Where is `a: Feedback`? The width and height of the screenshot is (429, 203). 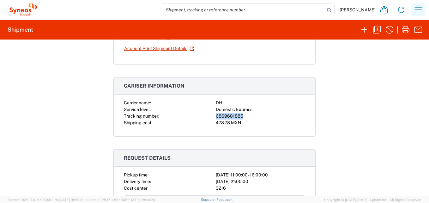
a: Feedback is located at coordinates (225, 200).